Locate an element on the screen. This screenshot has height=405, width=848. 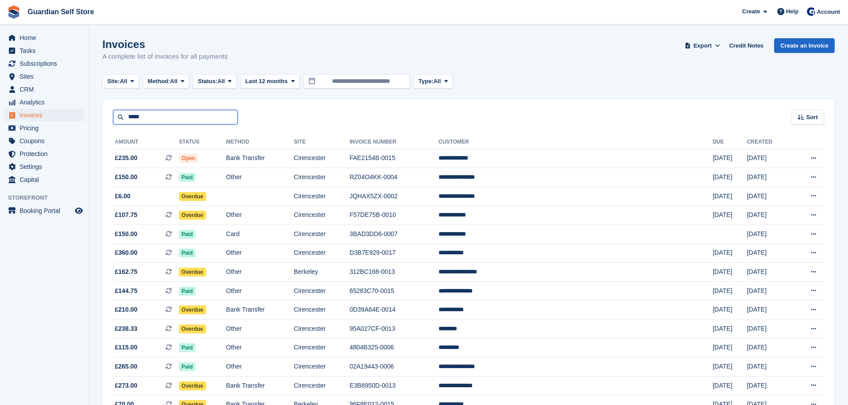
td: D3B7E929-0017 is located at coordinates (394, 253).